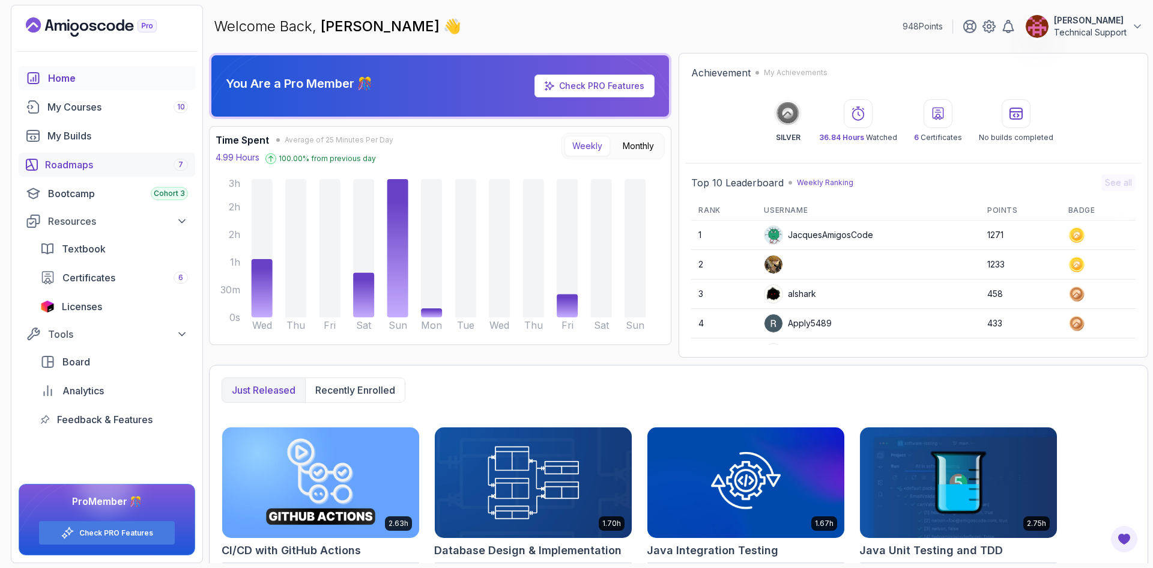 This screenshot has width=1153, height=568. Describe the element at coordinates (788, 138) in the screenshot. I see `p: SILVER` at that location.